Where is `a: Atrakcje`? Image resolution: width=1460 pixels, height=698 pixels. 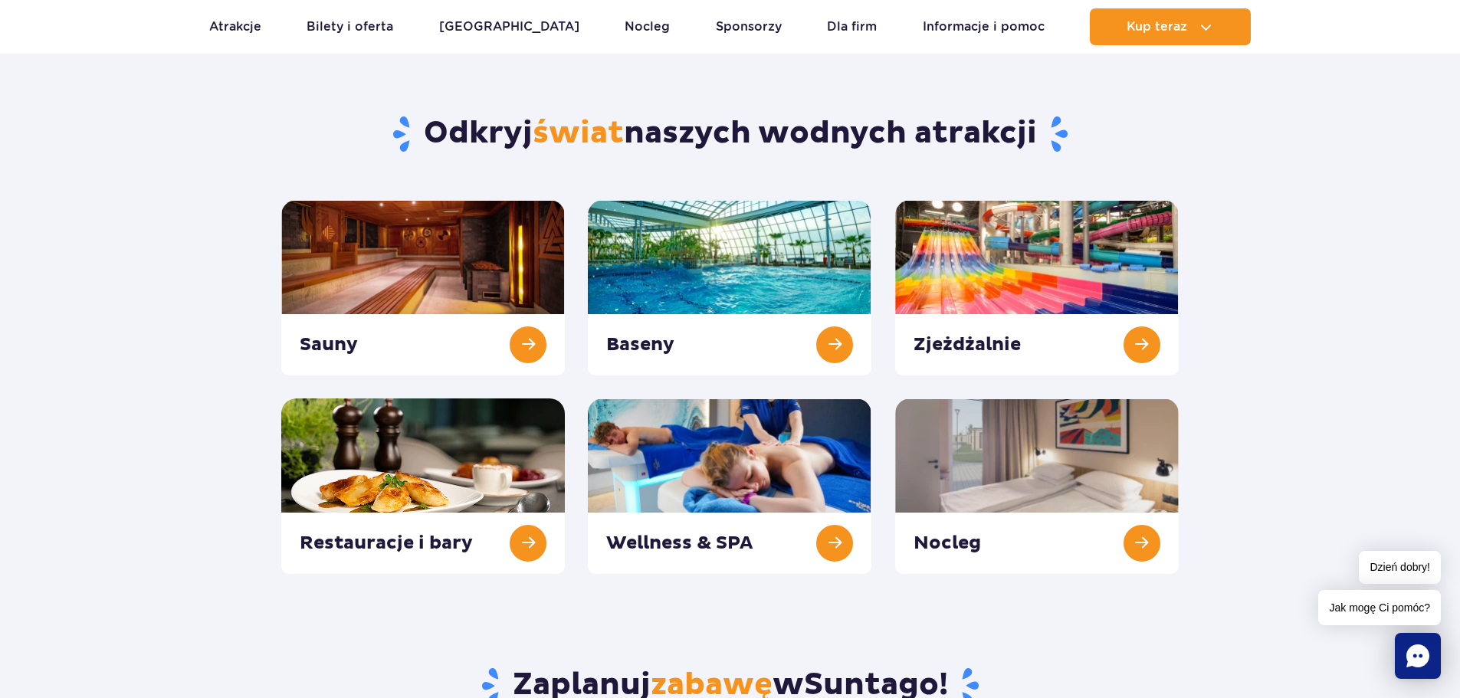 a: Atrakcje is located at coordinates (235, 27).